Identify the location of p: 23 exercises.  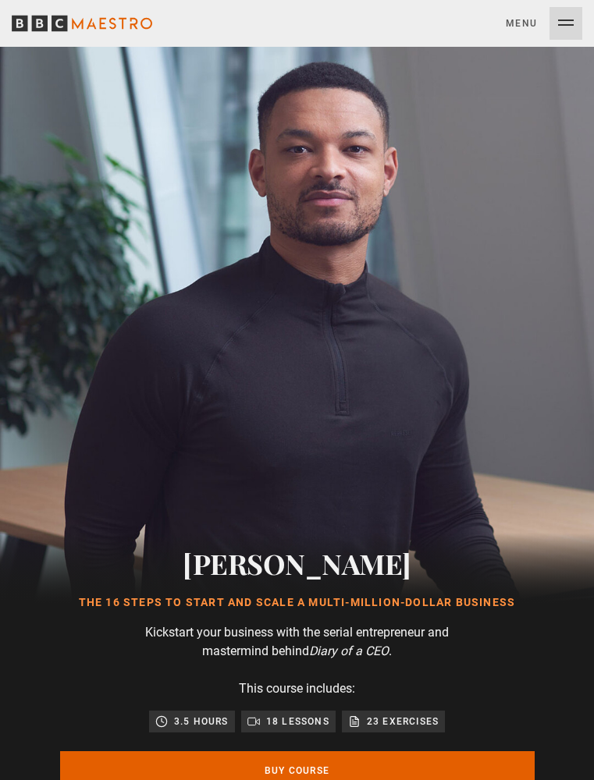
(403, 722).